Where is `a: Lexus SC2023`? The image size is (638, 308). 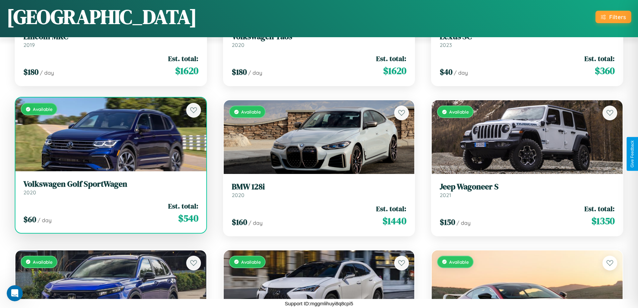
a: Lexus SC2023 is located at coordinates (527, 40).